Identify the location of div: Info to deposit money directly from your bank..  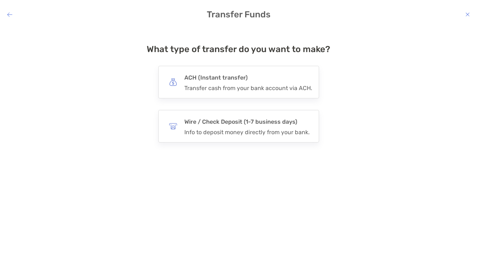
(247, 132).